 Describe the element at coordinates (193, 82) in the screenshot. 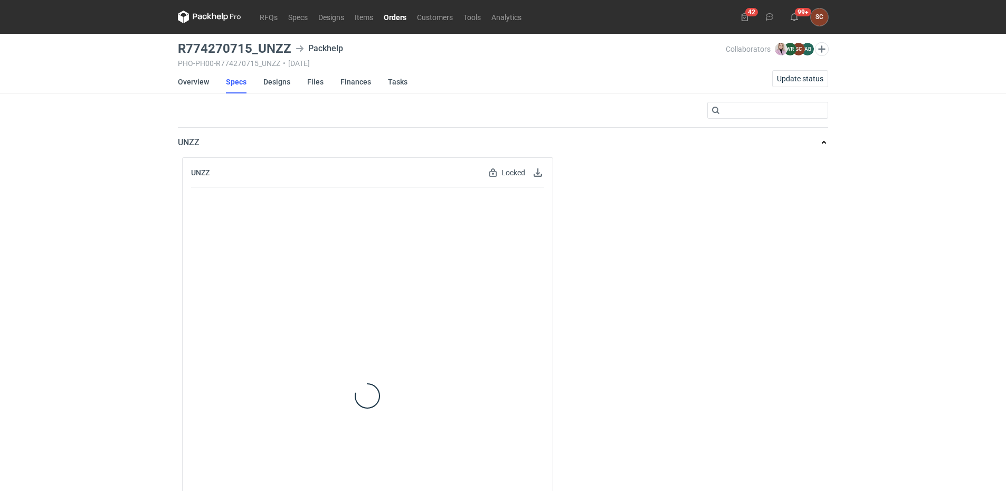

I see `a: Overview` at that location.